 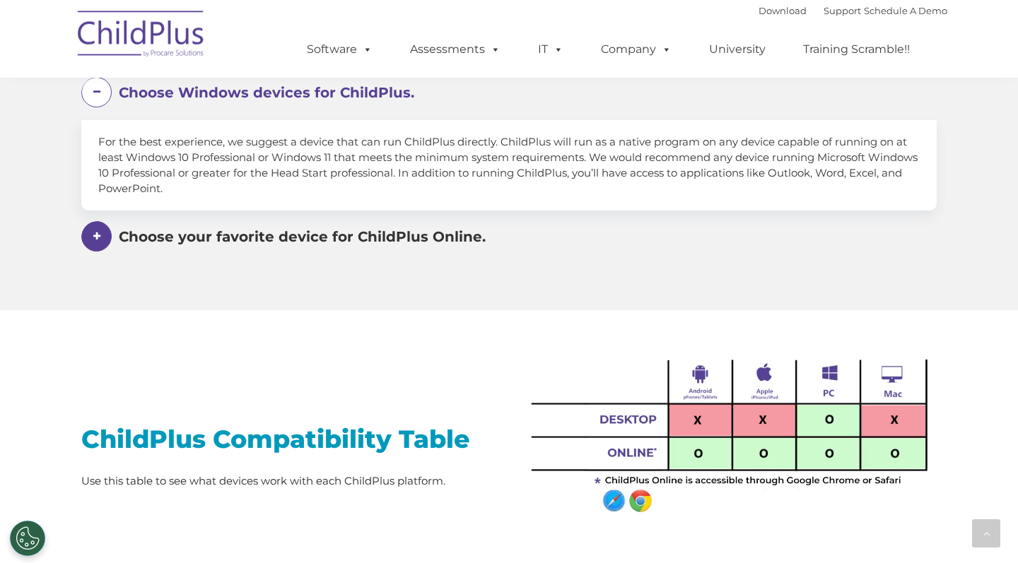 I want to click on span: Phone number, so click(x=457, y=145).